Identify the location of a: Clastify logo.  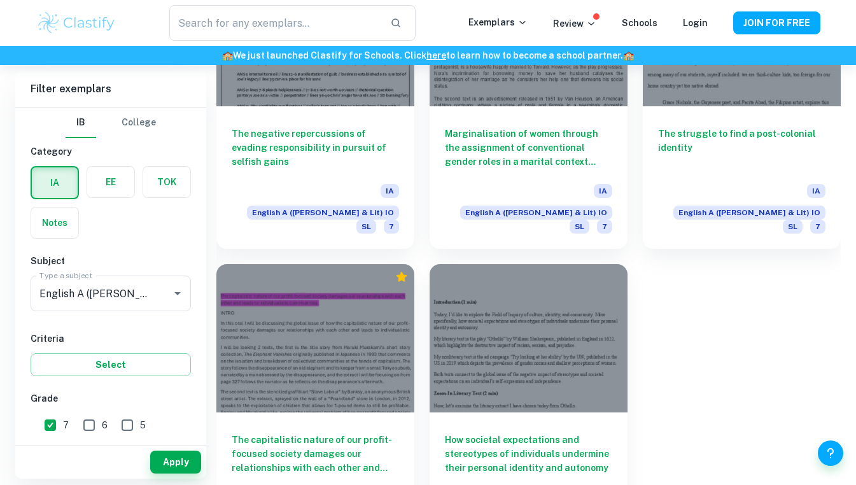
(76, 23).